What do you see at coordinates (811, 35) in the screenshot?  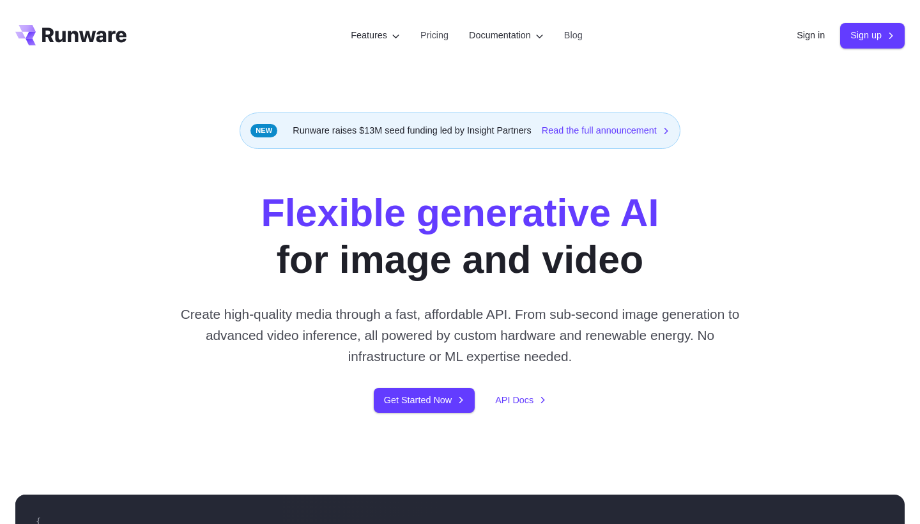 I see `a: Sign in` at bounding box center [811, 35].